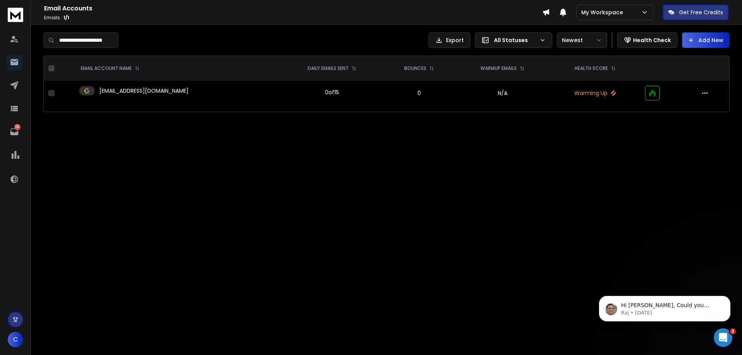 The width and height of the screenshot is (742, 355). Describe the element at coordinates (293, 18) in the screenshot. I see `p: Emails :` at that location.